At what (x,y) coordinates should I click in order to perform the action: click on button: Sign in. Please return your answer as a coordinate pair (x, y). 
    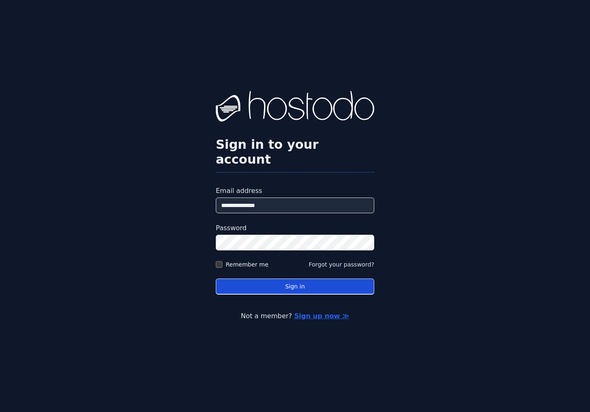
    Looking at the image, I should click on (295, 286).